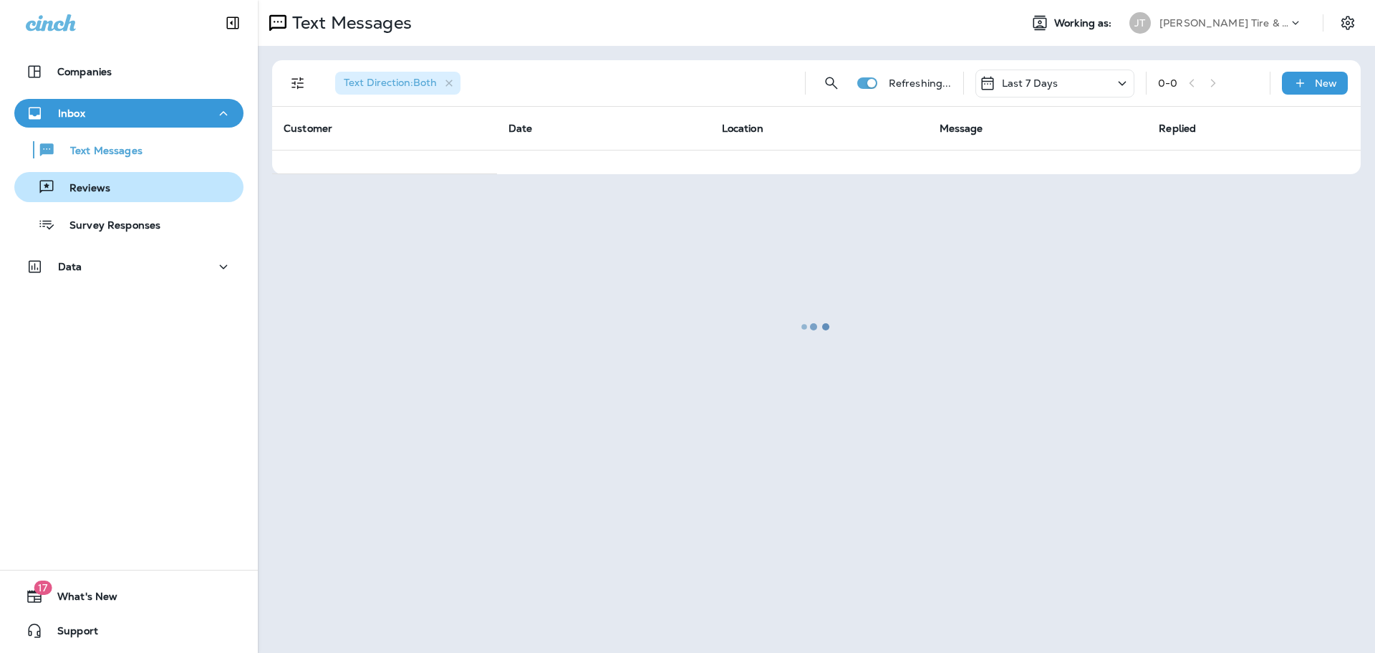 Image resolution: width=1375 pixels, height=653 pixels. I want to click on p: Reviews, so click(82, 188).